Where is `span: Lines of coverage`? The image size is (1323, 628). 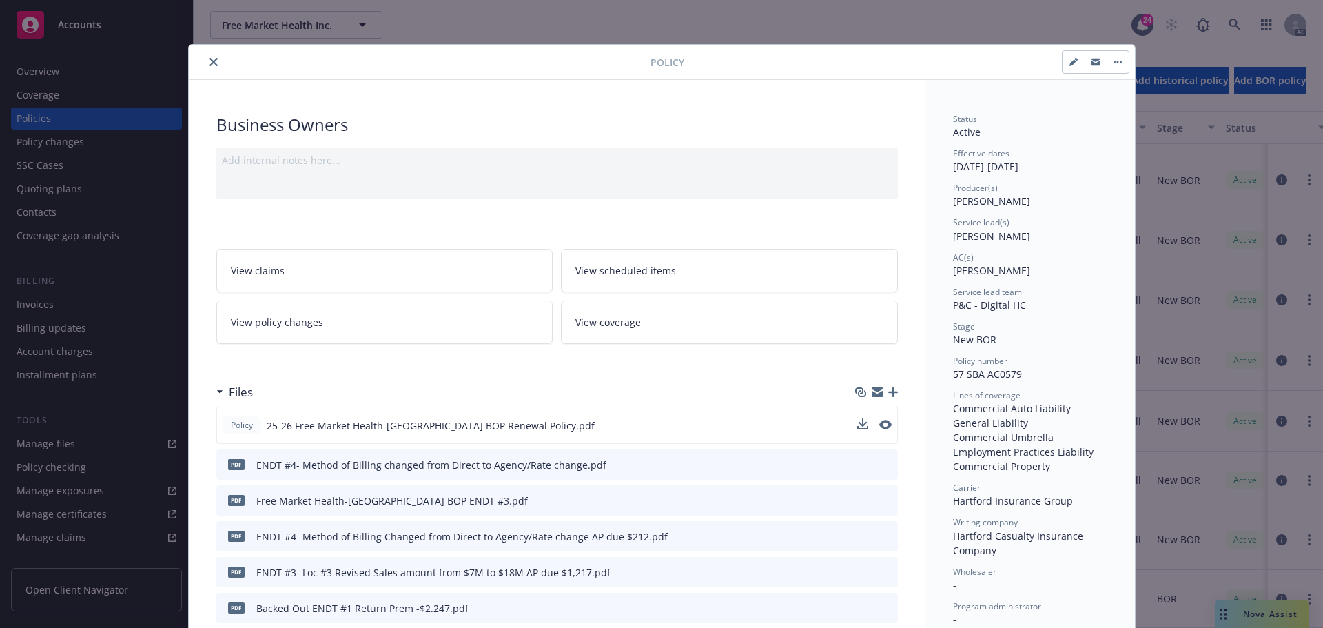
span: Lines of coverage is located at coordinates (987, 395).